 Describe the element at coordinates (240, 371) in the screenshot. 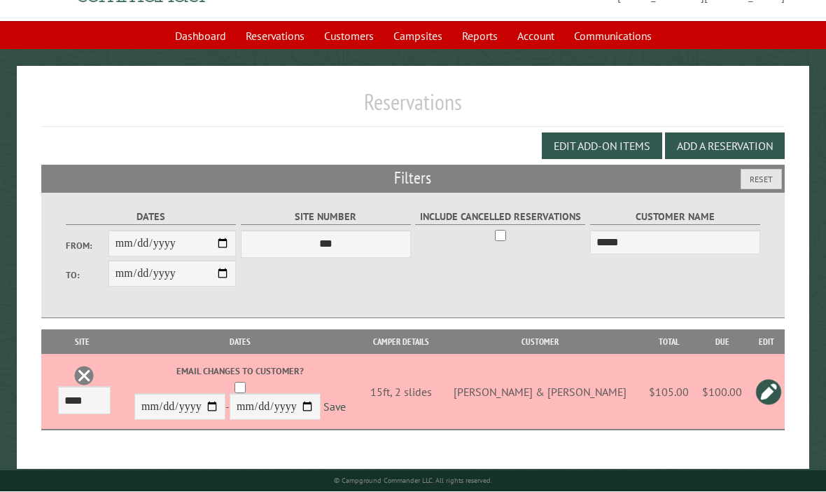

I see `label: Email changes to customer?` at that location.